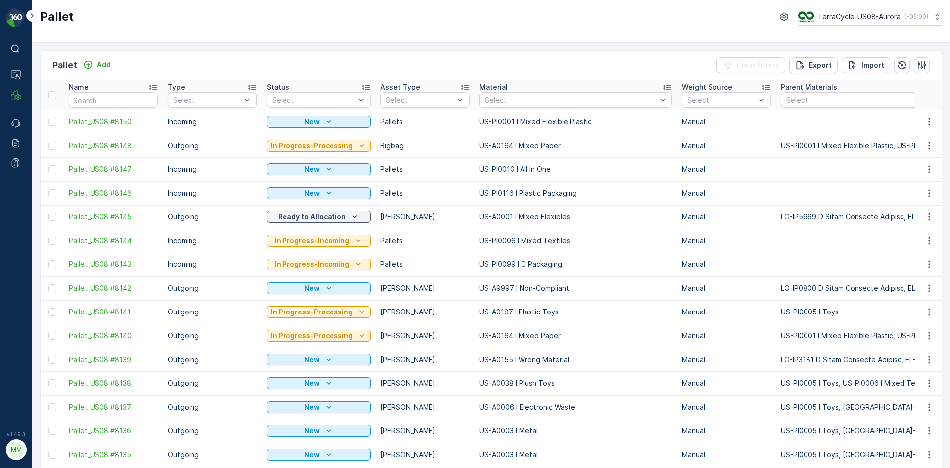  Describe the element at coordinates (751, 65) in the screenshot. I see `button: Clear Filters` at that location.